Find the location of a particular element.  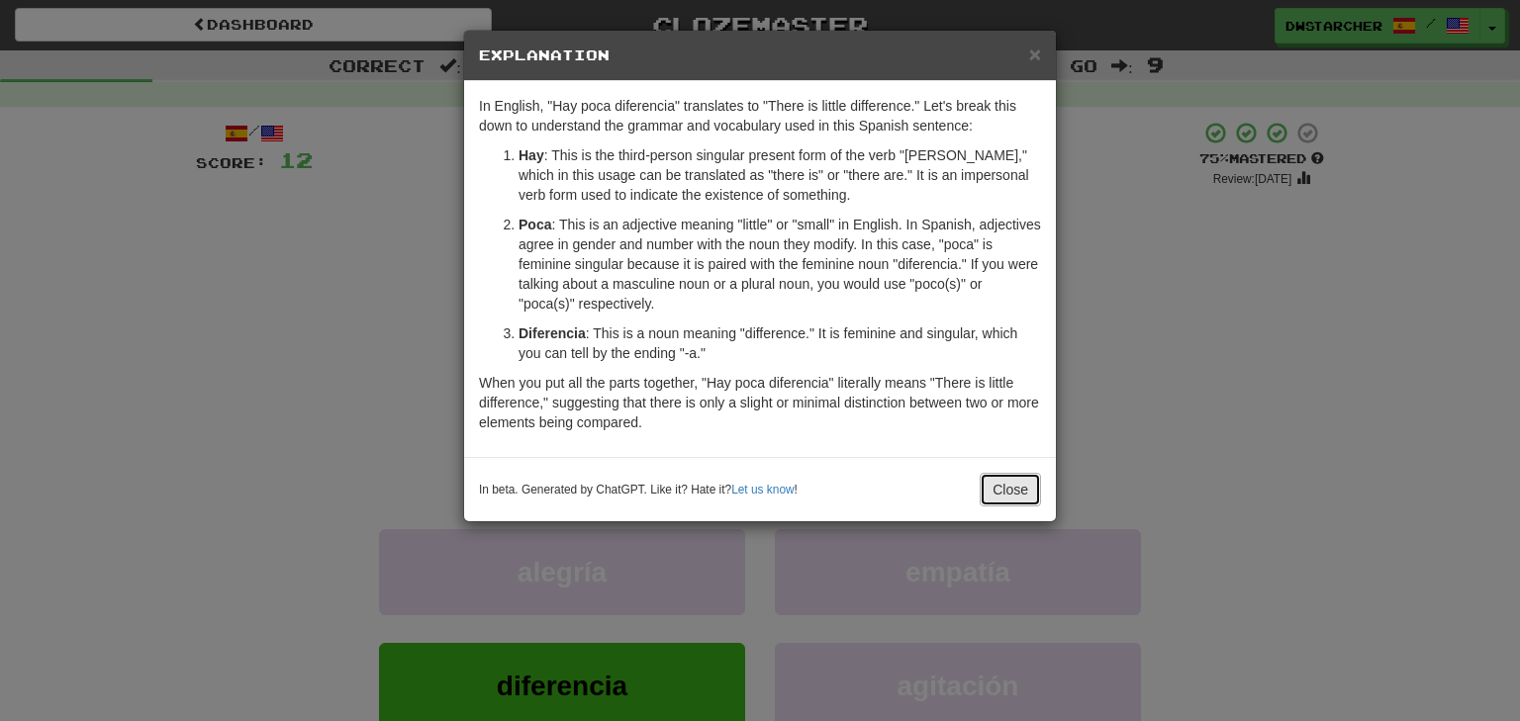

p: : This is a noun meaning "difference." It is feminine and singular, which you can tell by the end... is located at coordinates (780, 343).